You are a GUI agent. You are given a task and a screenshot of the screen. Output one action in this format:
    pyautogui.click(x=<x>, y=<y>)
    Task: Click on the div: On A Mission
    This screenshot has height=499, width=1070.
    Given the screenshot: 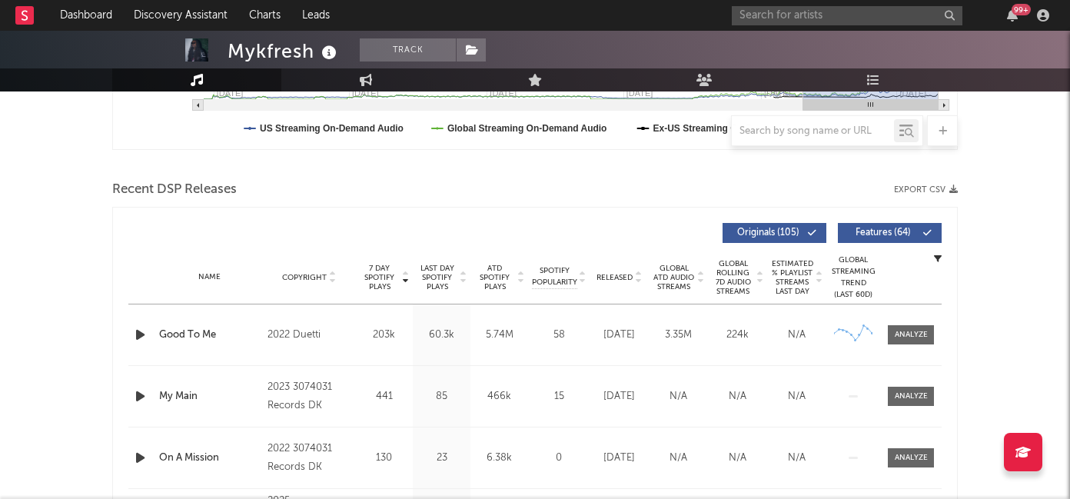 What is the action you would take?
    pyautogui.click(x=209, y=458)
    